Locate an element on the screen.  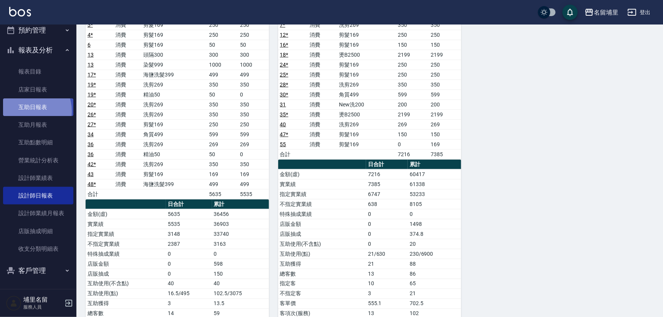
td: 總客數 is located at coordinates (322, 273).